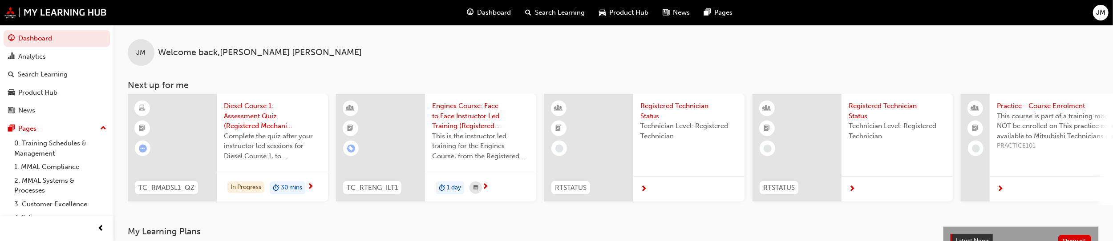 The width and height of the screenshot is (1113, 241). I want to click on span: Product Hub, so click(629, 12).